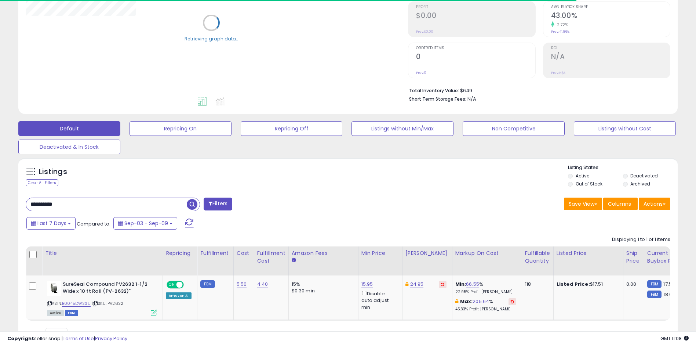  I want to click on th: The percentage added to the cost of goods (COGS) that forms the calculator for Min & Max prices., so click(487, 261).